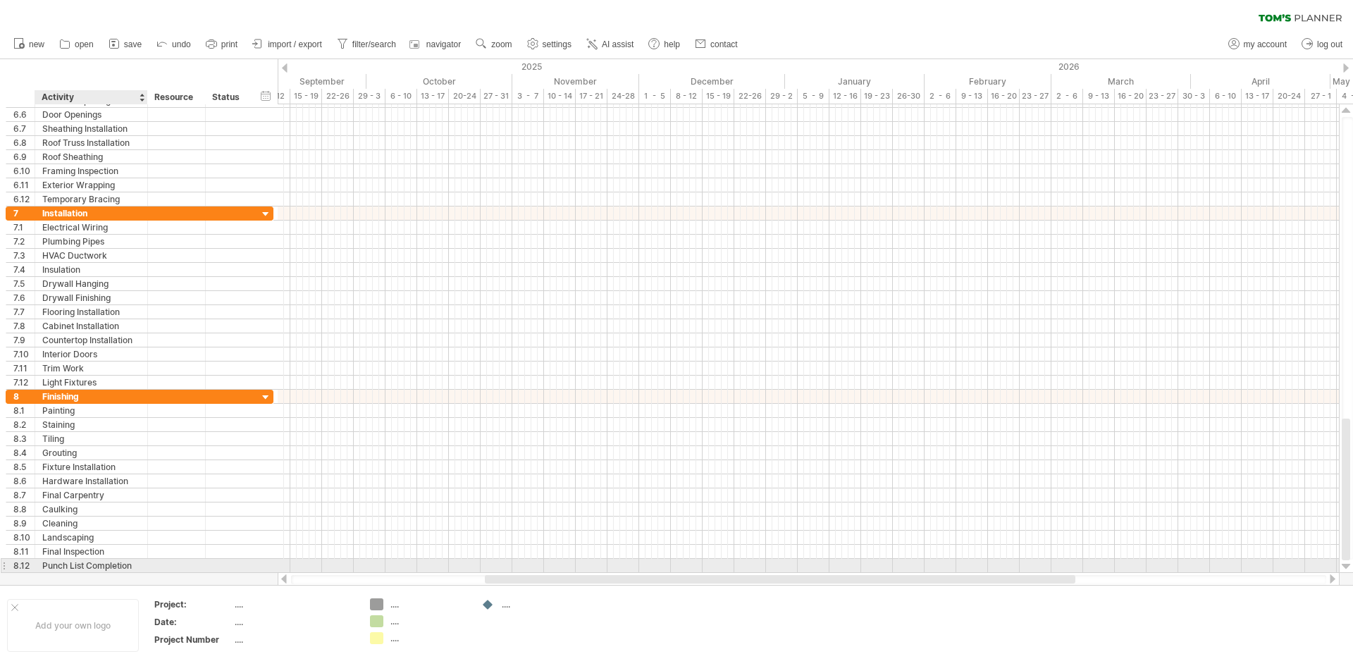 The width and height of the screenshot is (1353, 666). I want to click on div: HVAC Ductwork, so click(91, 255).